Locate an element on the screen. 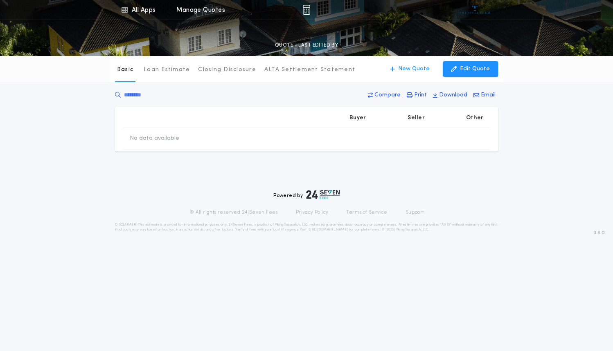 This screenshot has width=613, height=351. p: QUOTE - LAST EDITED BY is located at coordinates (306, 45).